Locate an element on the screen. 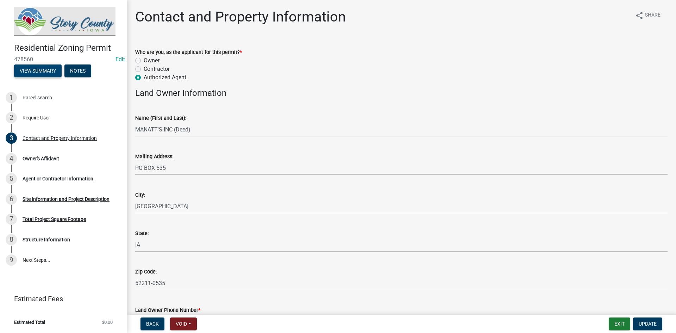 The height and width of the screenshot is (333, 676). button: shareShare is located at coordinates (648, 15).